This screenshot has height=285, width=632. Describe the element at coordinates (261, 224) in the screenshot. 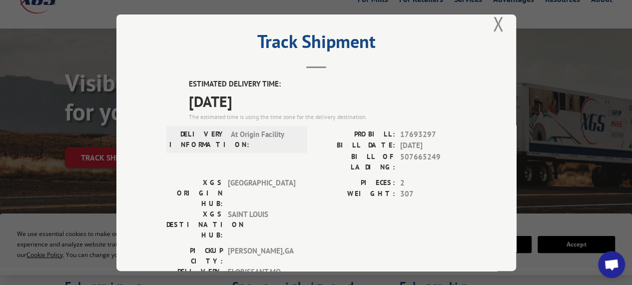

I see `span: SAINT LOUIS` at that location.